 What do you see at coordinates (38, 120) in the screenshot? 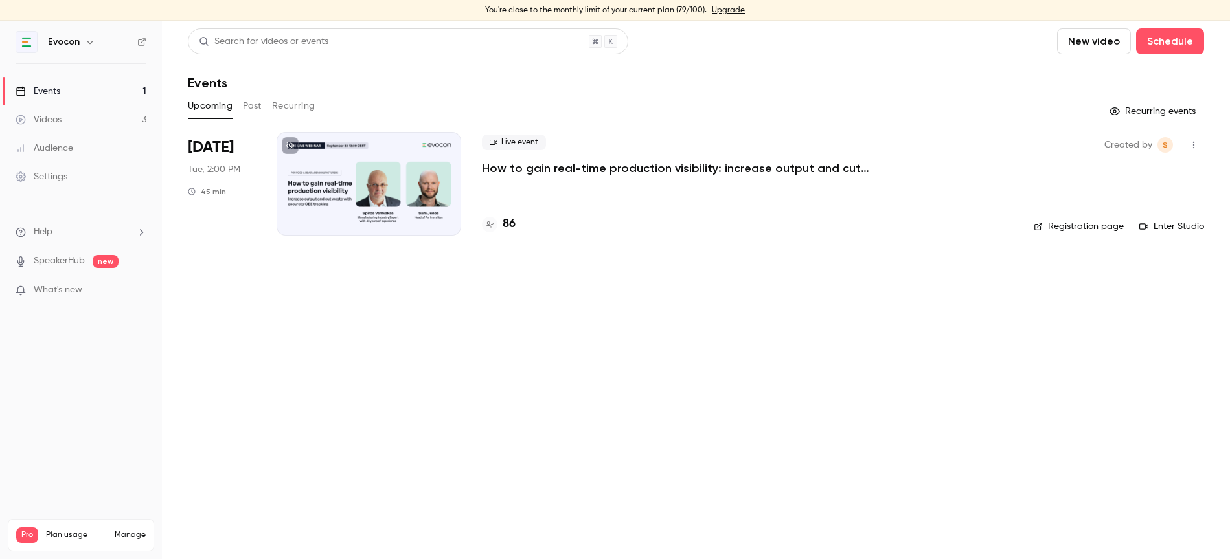
I see `div: Videos` at bounding box center [38, 120].